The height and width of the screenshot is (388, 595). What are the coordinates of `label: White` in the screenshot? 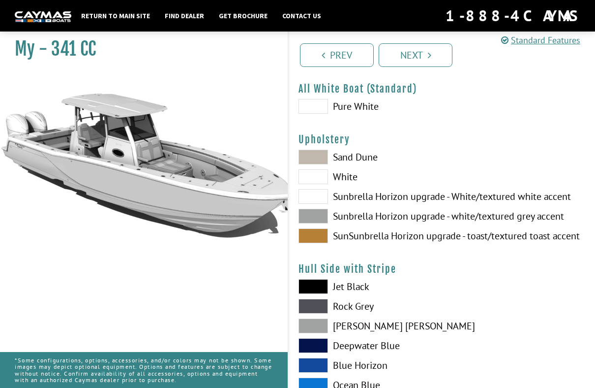 It's located at (366, 177).